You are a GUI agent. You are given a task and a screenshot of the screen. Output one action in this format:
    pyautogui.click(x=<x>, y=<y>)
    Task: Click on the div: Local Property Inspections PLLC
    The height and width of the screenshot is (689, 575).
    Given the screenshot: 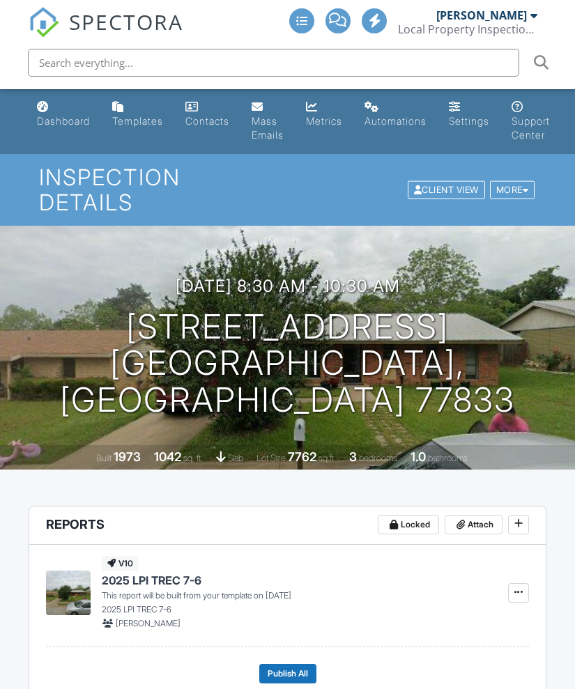 What is the action you would take?
    pyautogui.click(x=467, y=29)
    